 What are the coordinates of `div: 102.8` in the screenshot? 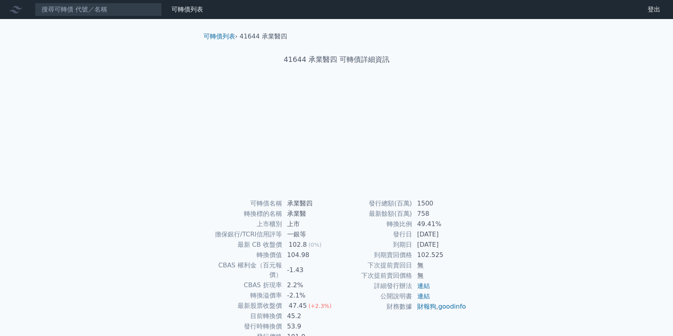 It's located at (298, 245).